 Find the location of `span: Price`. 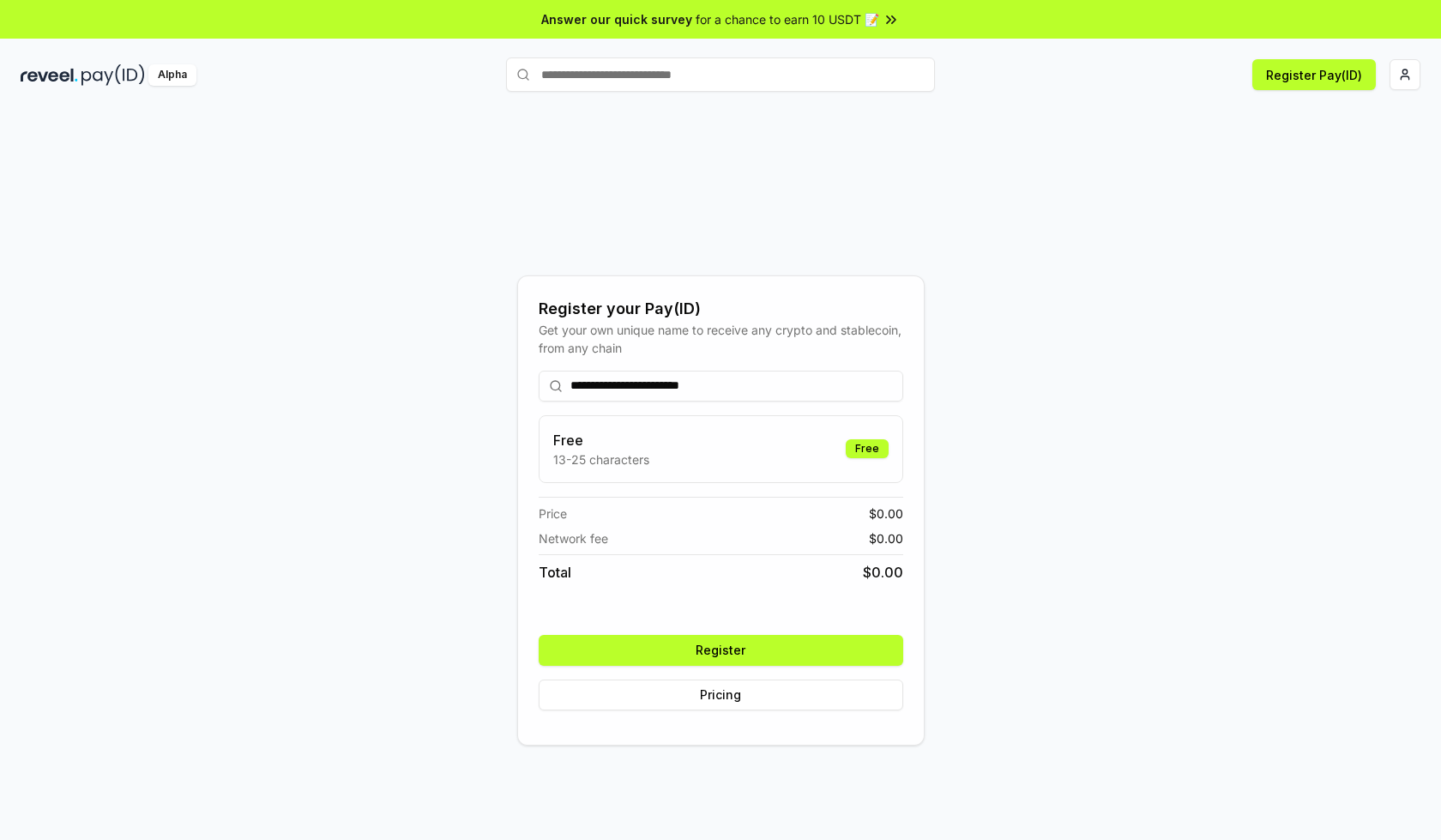

span: Price is located at coordinates (553, 513).